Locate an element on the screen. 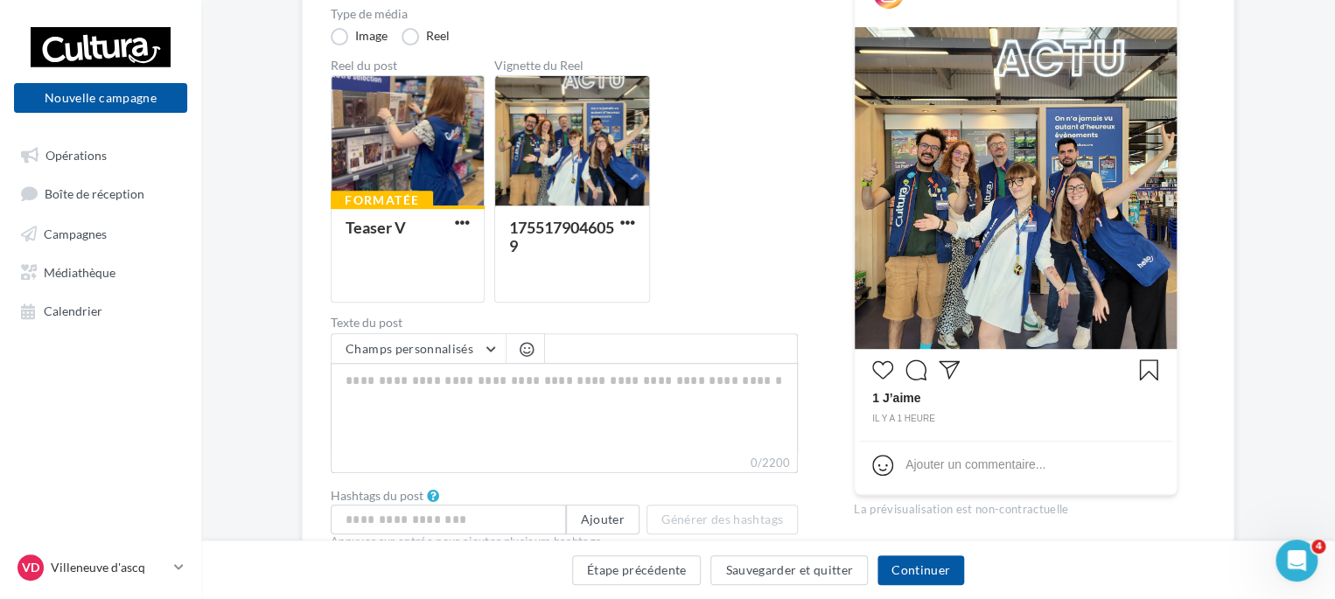  span: Vd is located at coordinates (31, 568).